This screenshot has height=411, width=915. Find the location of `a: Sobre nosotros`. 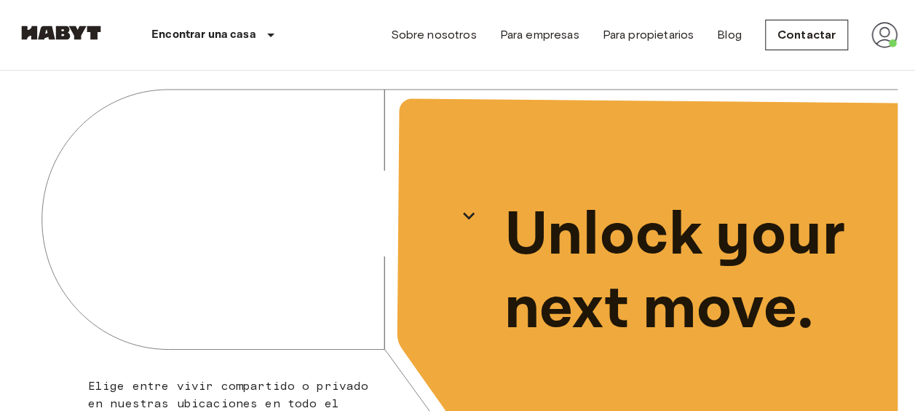

a: Sobre nosotros is located at coordinates (433, 35).